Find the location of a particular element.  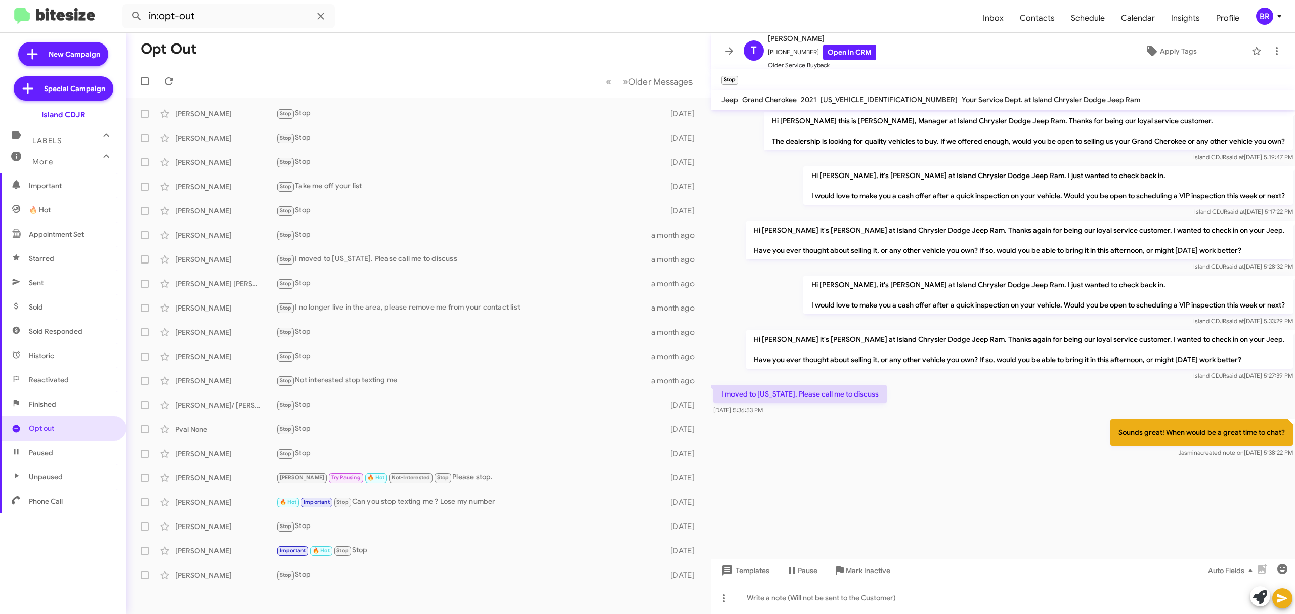

span: Apply Tags is located at coordinates (1178, 51).